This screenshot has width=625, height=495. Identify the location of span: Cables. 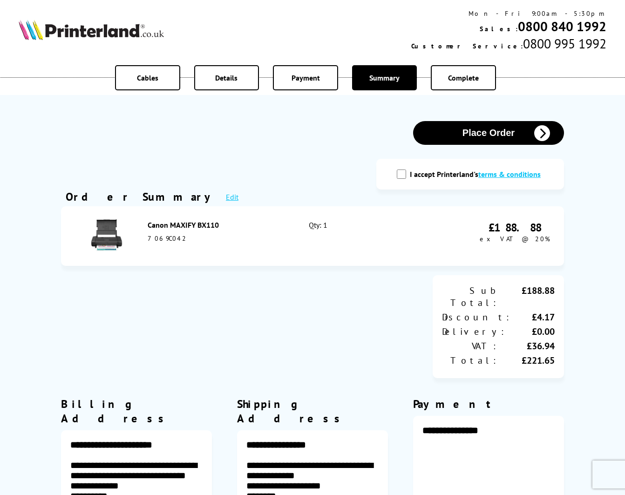
(148, 78).